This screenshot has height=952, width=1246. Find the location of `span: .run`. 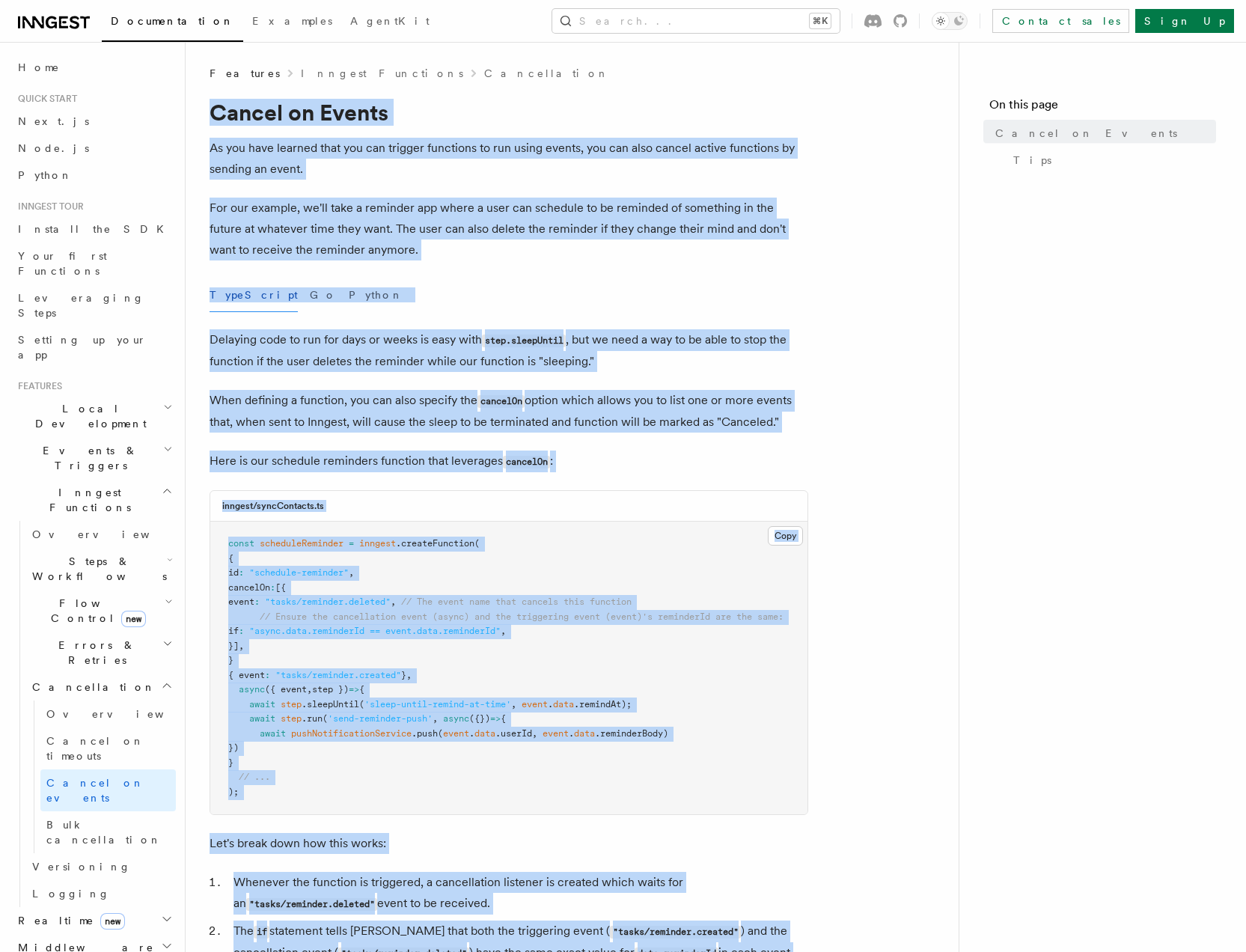

span: .run is located at coordinates (312, 719).